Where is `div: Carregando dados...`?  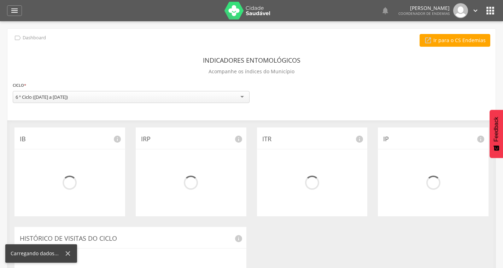 div: Carregando dados... is located at coordinates (37, 253).